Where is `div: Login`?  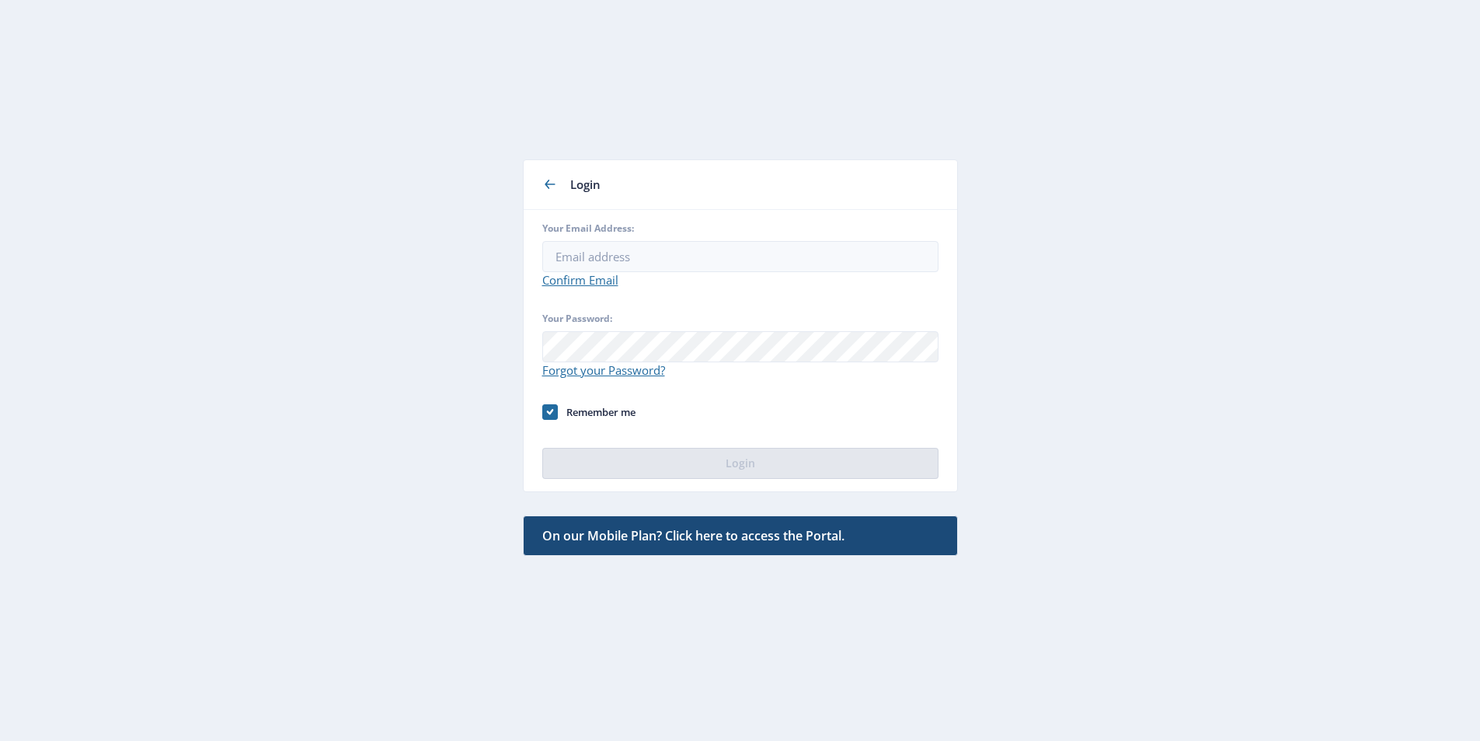
div: Login is located at coordinates (755, 184).